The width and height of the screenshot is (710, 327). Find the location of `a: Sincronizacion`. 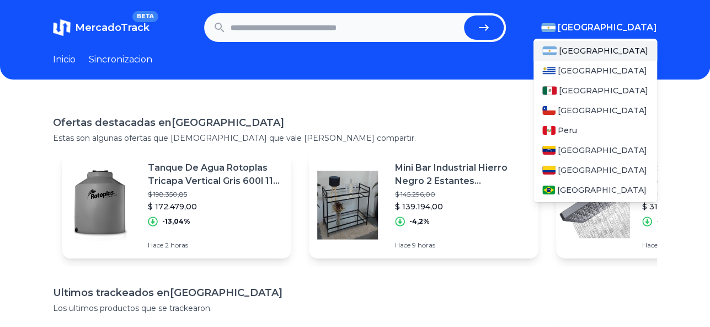

a: Sincronizacion is located at coordinates (120, 60).